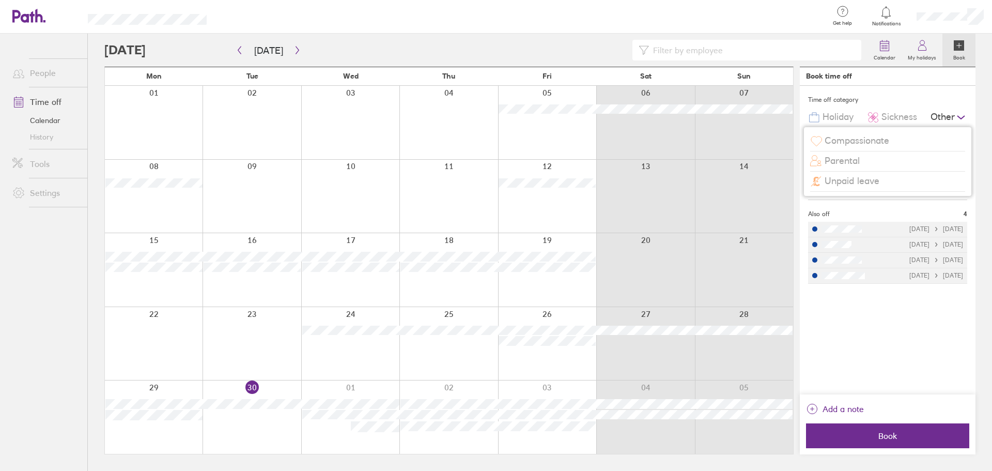  What do you see at coordinates (885, 56) in the screenshot?
I see `label: Calendar` at bounding box center [885, 56].